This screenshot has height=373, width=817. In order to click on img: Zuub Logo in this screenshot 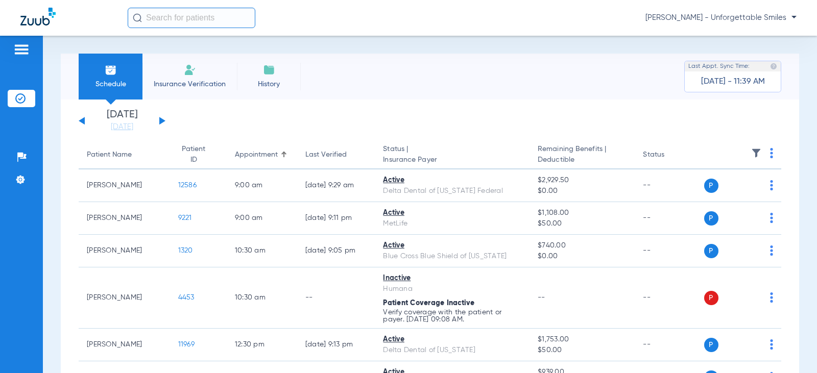, I will do `click(38, 16)`.